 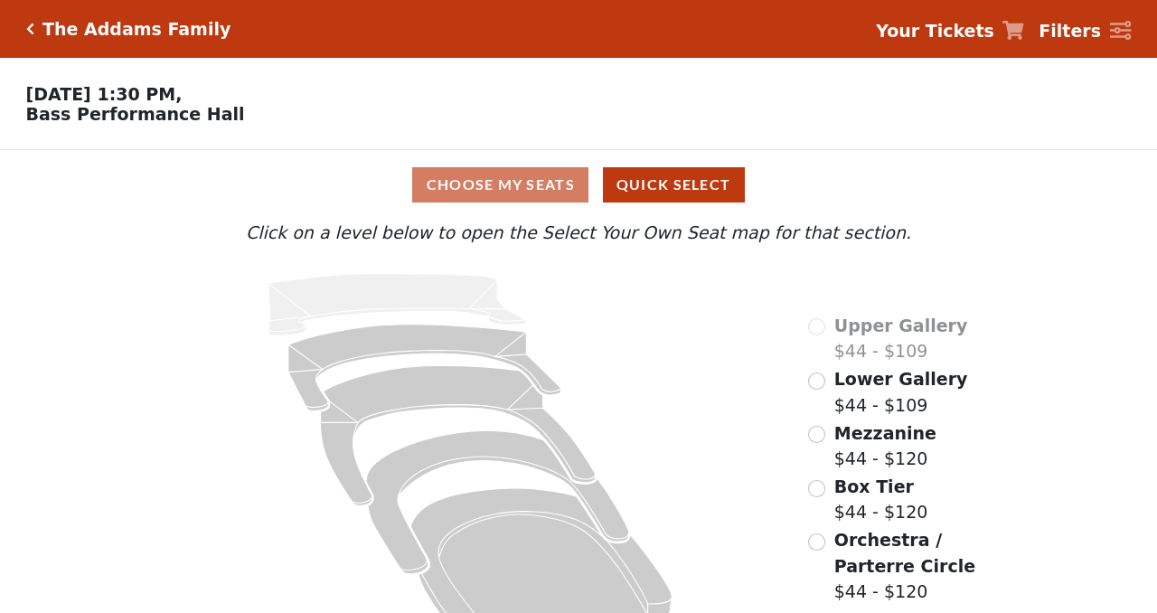 What do you see at coordinates (578, 232) in the screenshot?
I see `p: Click on a level below to open the Select Your Own Seat map for that section.` at bounding box center [578, 232].